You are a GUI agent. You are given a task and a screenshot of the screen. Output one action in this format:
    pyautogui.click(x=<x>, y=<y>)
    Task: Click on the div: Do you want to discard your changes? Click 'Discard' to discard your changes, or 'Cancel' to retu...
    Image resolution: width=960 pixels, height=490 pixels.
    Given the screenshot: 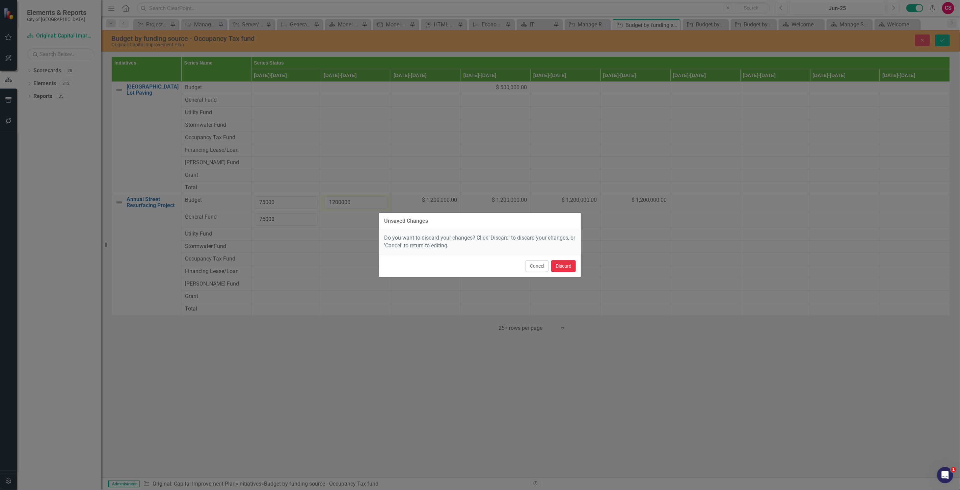 What is the action you would take?
    pyautogui.click(x=480, y=242)
    